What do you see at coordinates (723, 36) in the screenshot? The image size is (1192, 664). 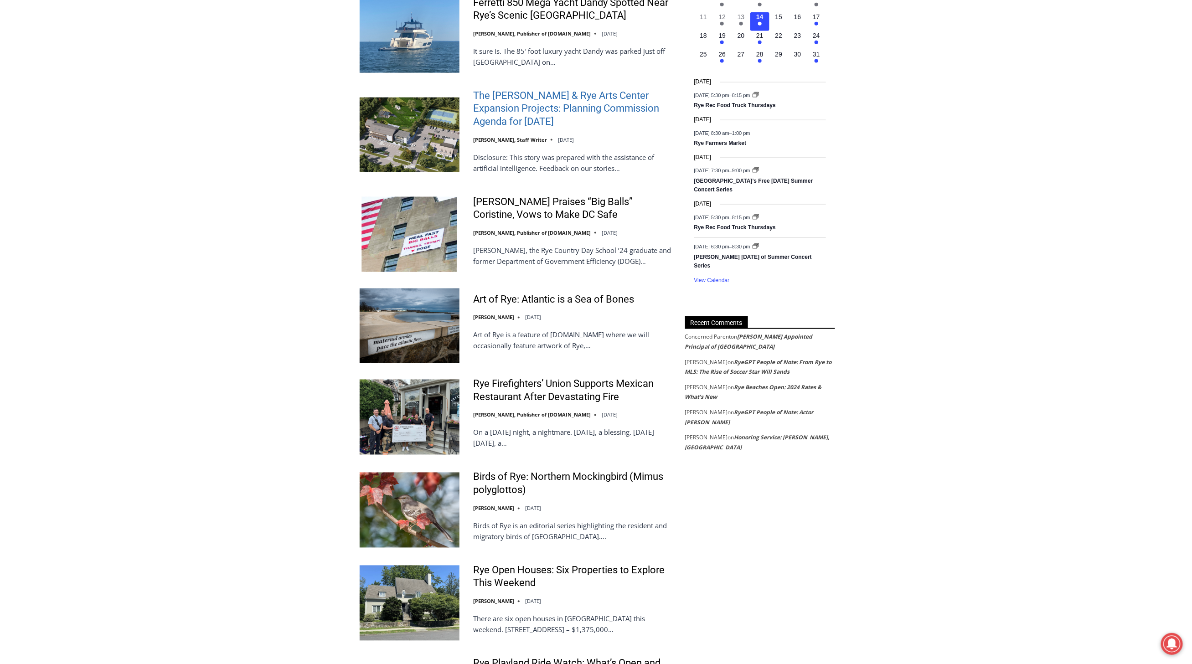 I see `time: 19` at bounding box center [723, 36].